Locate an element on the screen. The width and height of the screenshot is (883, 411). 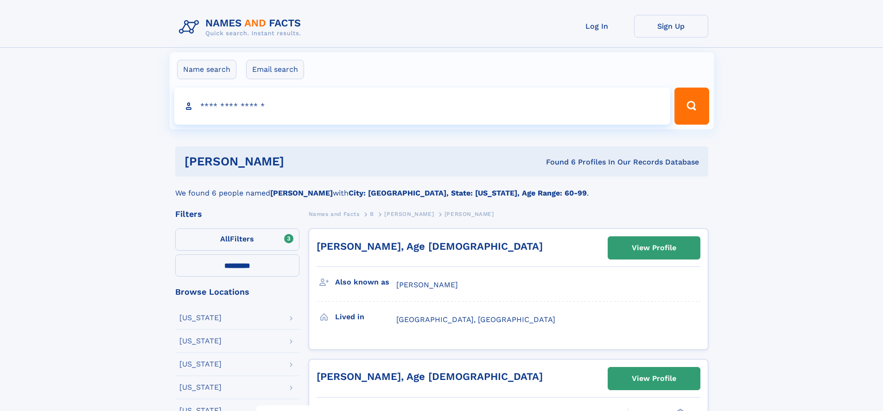
div: Browse Locations is located at coordinates (237, 292).